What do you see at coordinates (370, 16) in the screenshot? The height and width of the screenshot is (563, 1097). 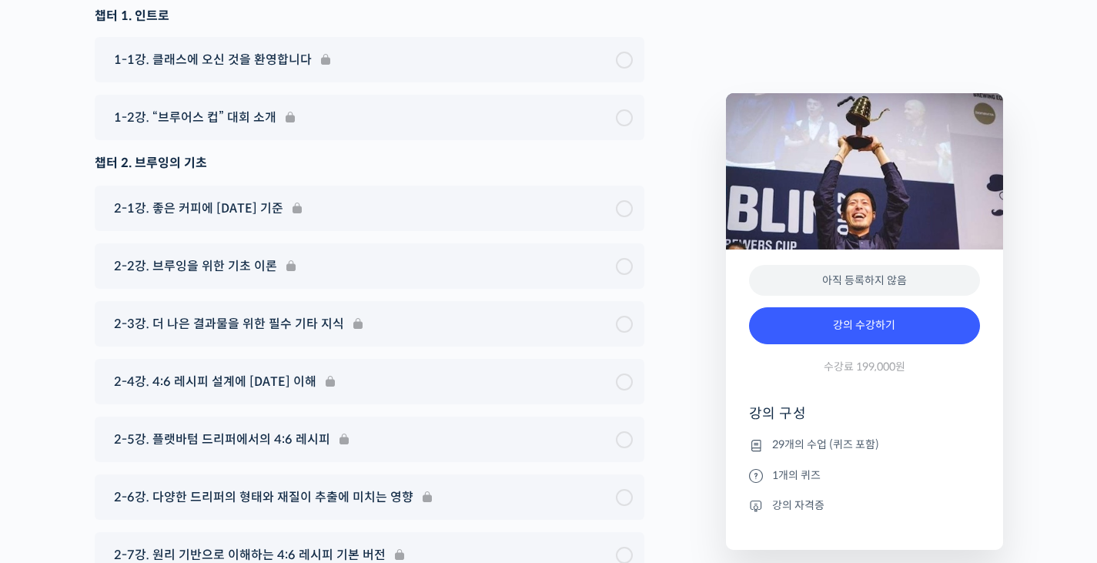 I see `h3: 챕터 1. 인트로` at bounding box center [370, 16].